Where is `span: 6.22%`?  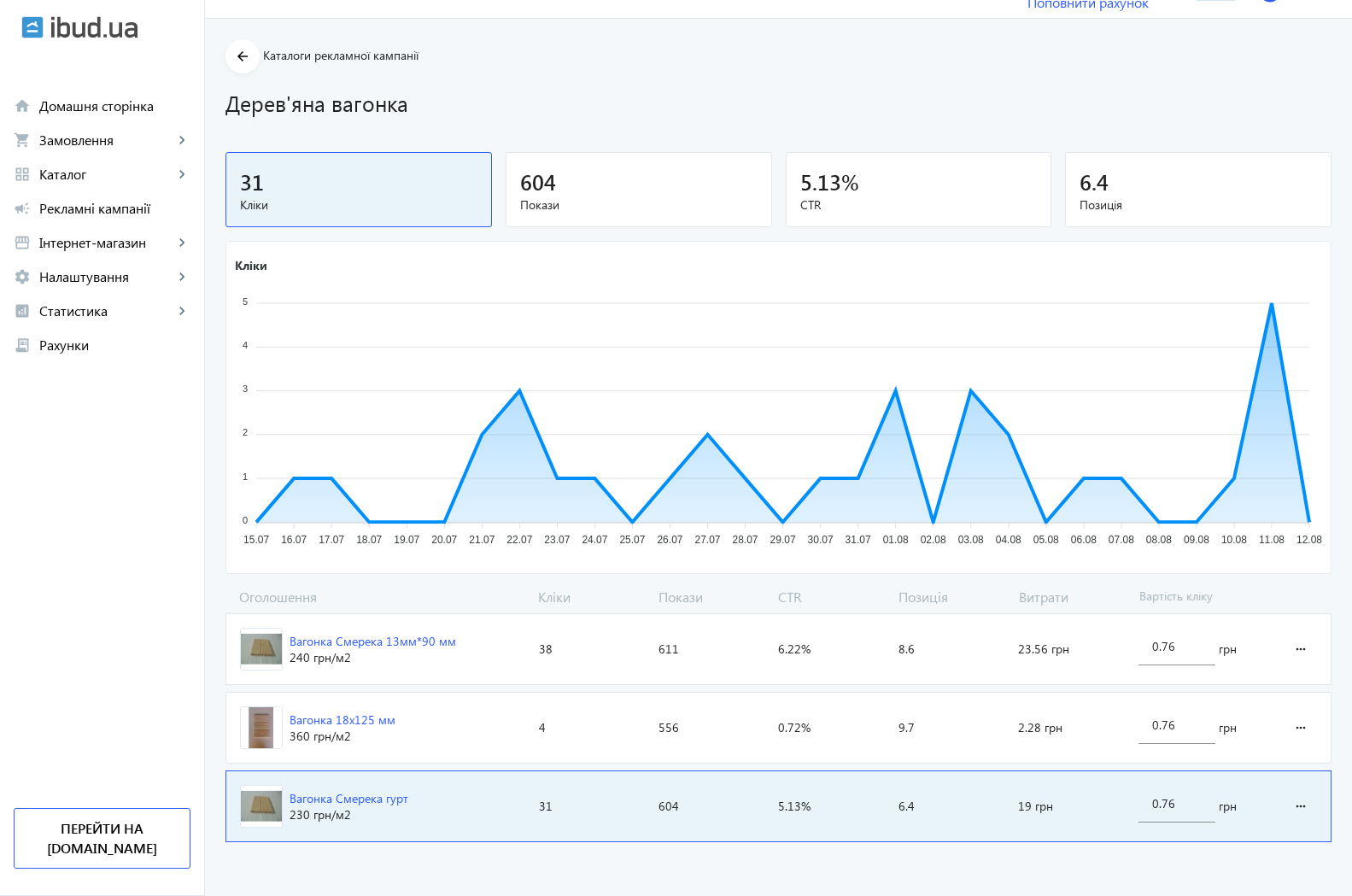
span: 6.22% is located at coordinates (794, 649).